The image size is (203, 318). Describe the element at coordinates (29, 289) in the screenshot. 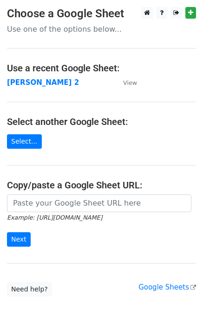

I see `a: Need help?` at that location.